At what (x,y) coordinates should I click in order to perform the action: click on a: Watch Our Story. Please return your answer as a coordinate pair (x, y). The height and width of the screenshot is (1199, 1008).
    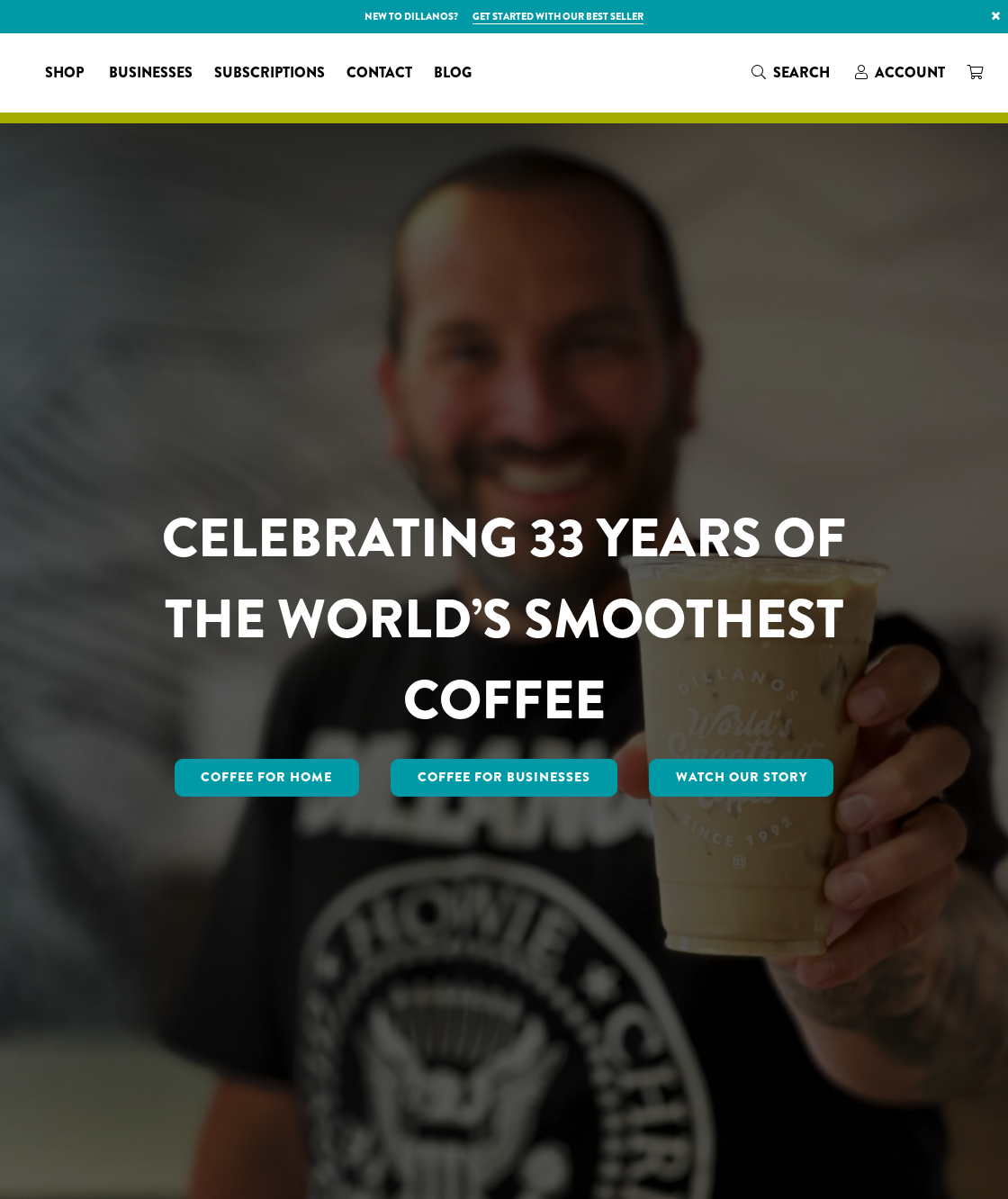
    Looking at the image, I should click on (741, 777).